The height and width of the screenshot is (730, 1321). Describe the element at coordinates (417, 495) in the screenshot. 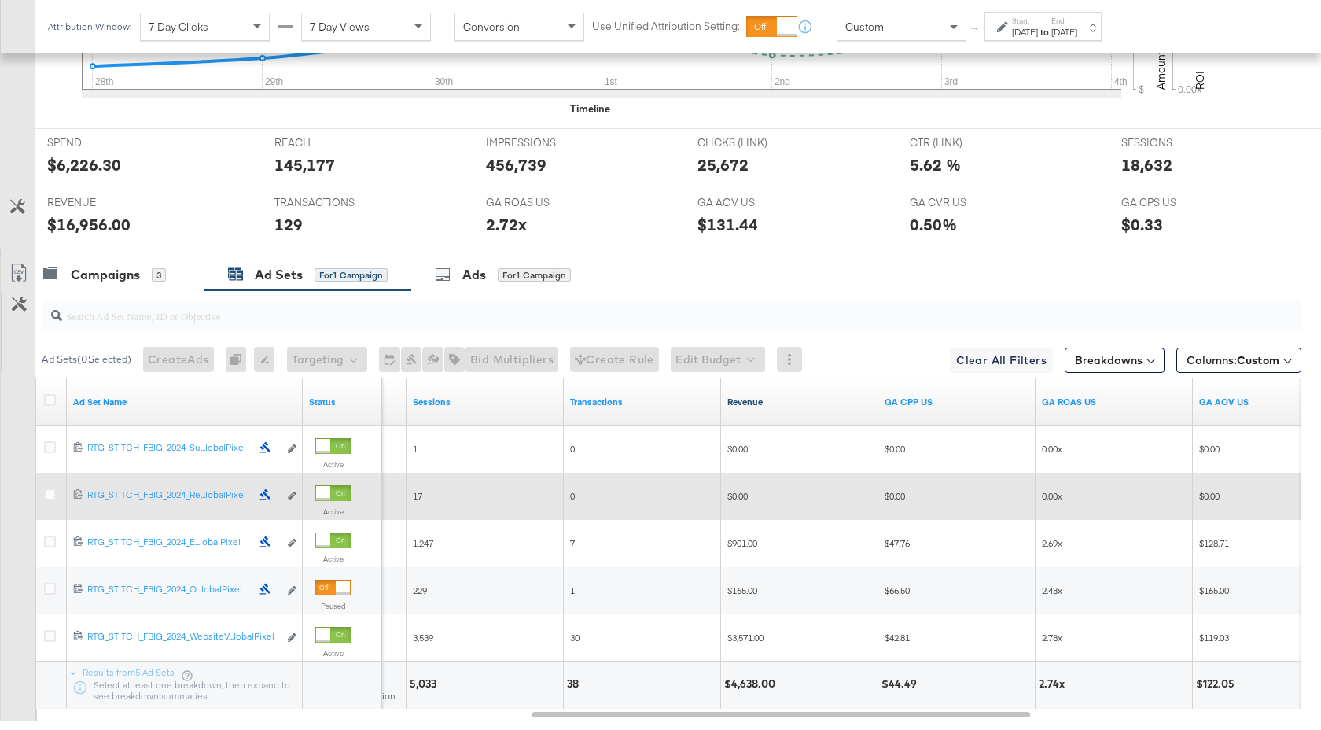

I see `span: 17` at that location.